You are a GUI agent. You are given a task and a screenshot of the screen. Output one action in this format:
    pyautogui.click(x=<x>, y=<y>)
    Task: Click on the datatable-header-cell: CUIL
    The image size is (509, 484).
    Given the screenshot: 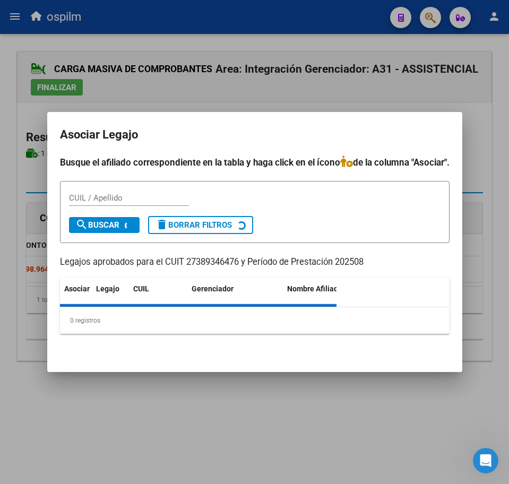 What is the action you would take?
    pyautogui.click(x=158, y=295)
    